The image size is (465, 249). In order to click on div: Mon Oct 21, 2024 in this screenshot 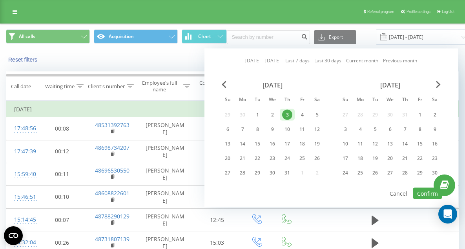, I will do `click(243, 159)`.